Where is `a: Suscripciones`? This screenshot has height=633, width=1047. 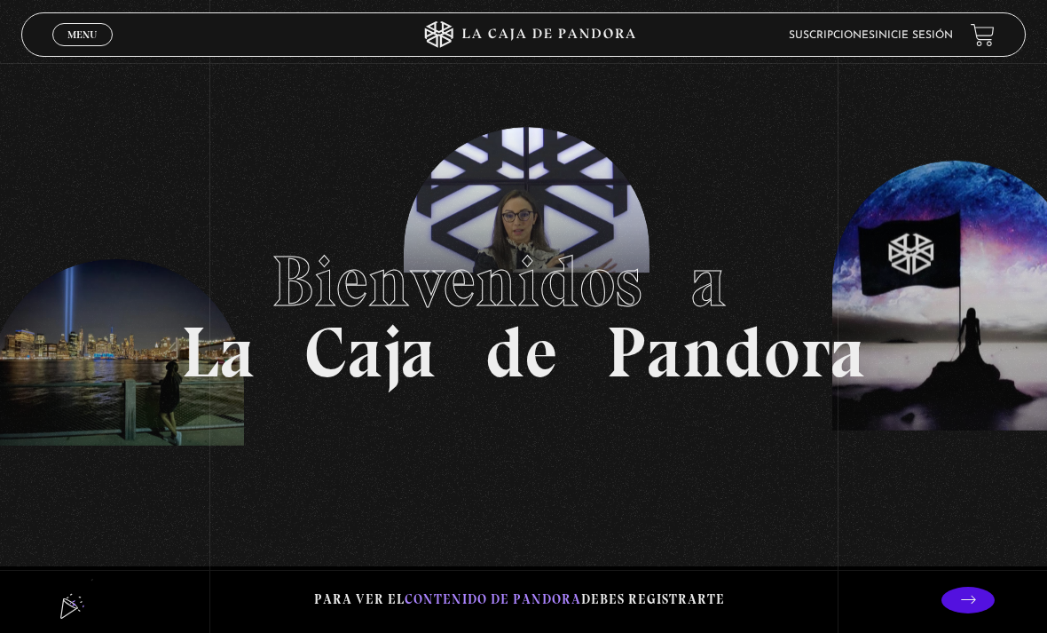
a: Suscripciones is located at coordinates (832, 36).